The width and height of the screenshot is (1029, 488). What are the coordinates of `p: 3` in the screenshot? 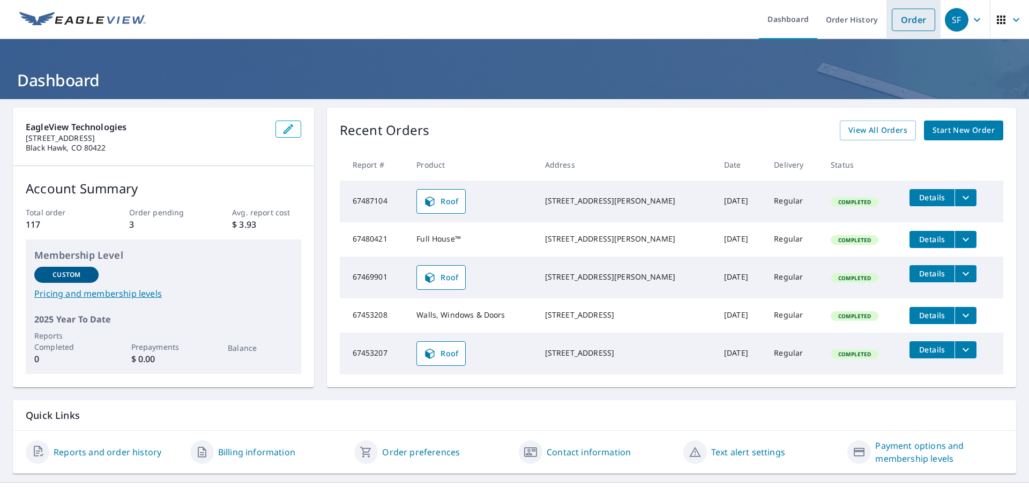 It's located at (164, 225).